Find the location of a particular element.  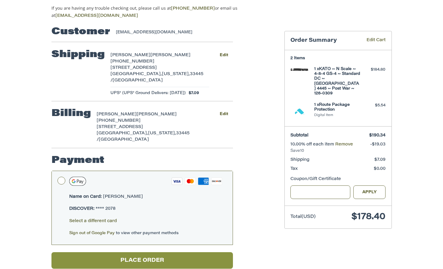

h3: 2 Items is located at coordinates (338, 58).